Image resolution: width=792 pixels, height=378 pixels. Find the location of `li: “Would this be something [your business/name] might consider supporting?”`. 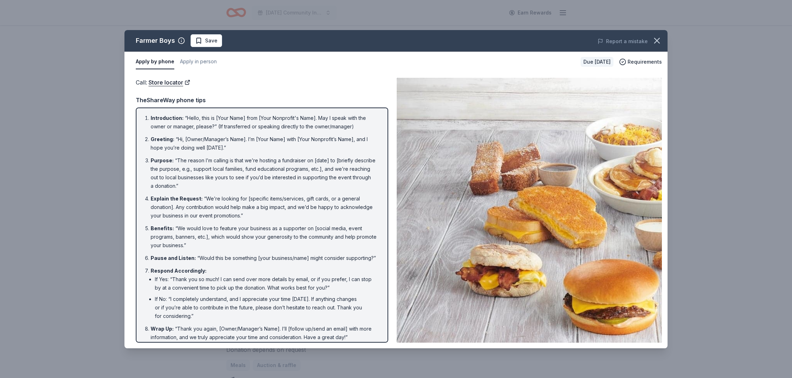

li: “Would this be something [your business/name] might consider supporting?” is located at coordinates (264, 258).